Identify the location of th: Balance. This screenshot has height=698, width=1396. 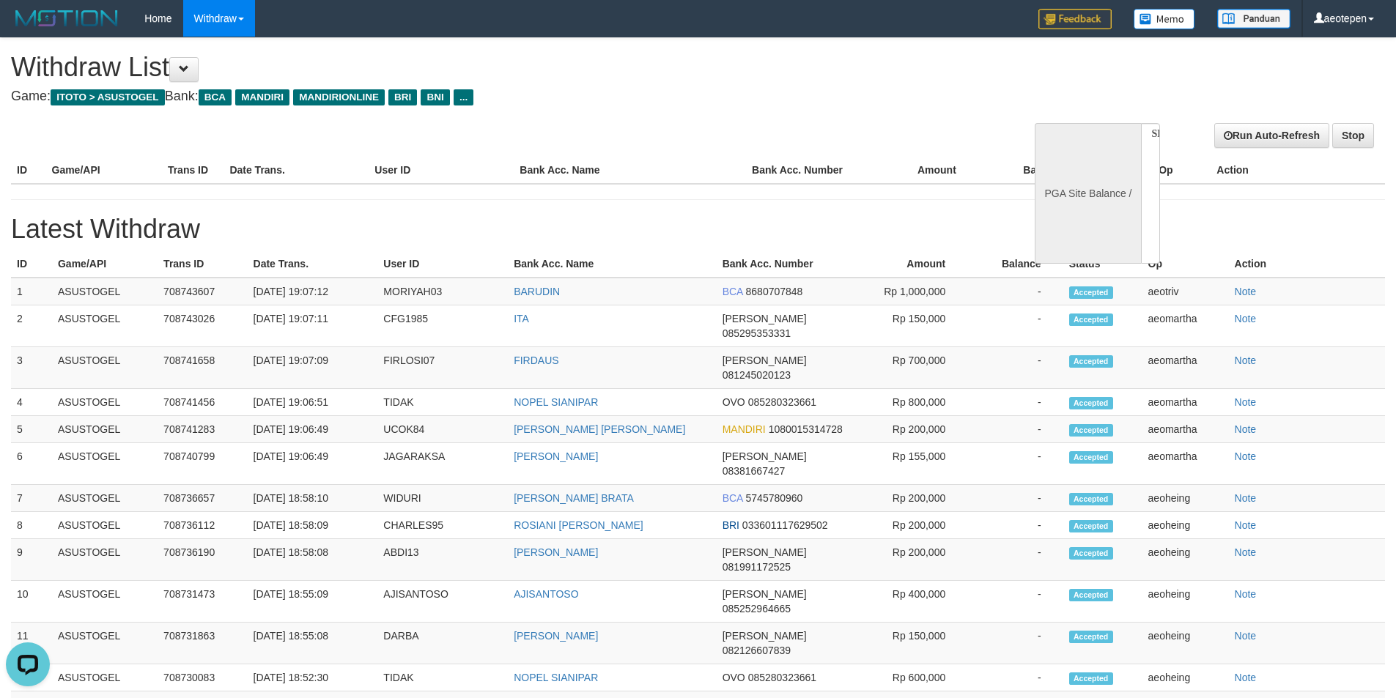
(1015, 264).